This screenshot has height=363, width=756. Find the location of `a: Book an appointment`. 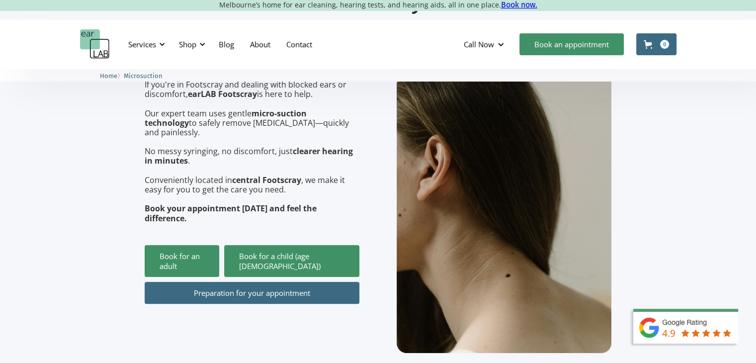

a: Book an appointment is located at coordinates (571, 44).